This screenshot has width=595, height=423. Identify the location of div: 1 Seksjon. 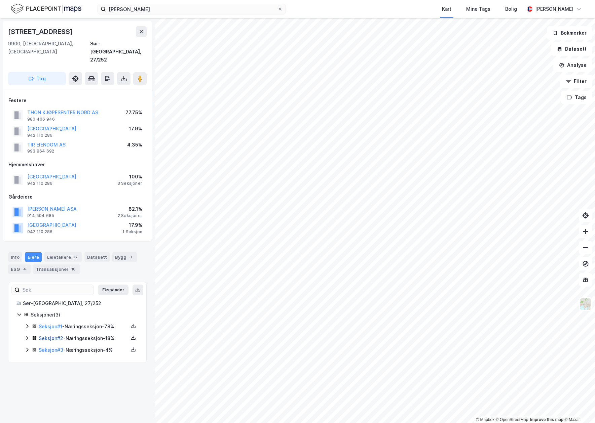
(132, 232).